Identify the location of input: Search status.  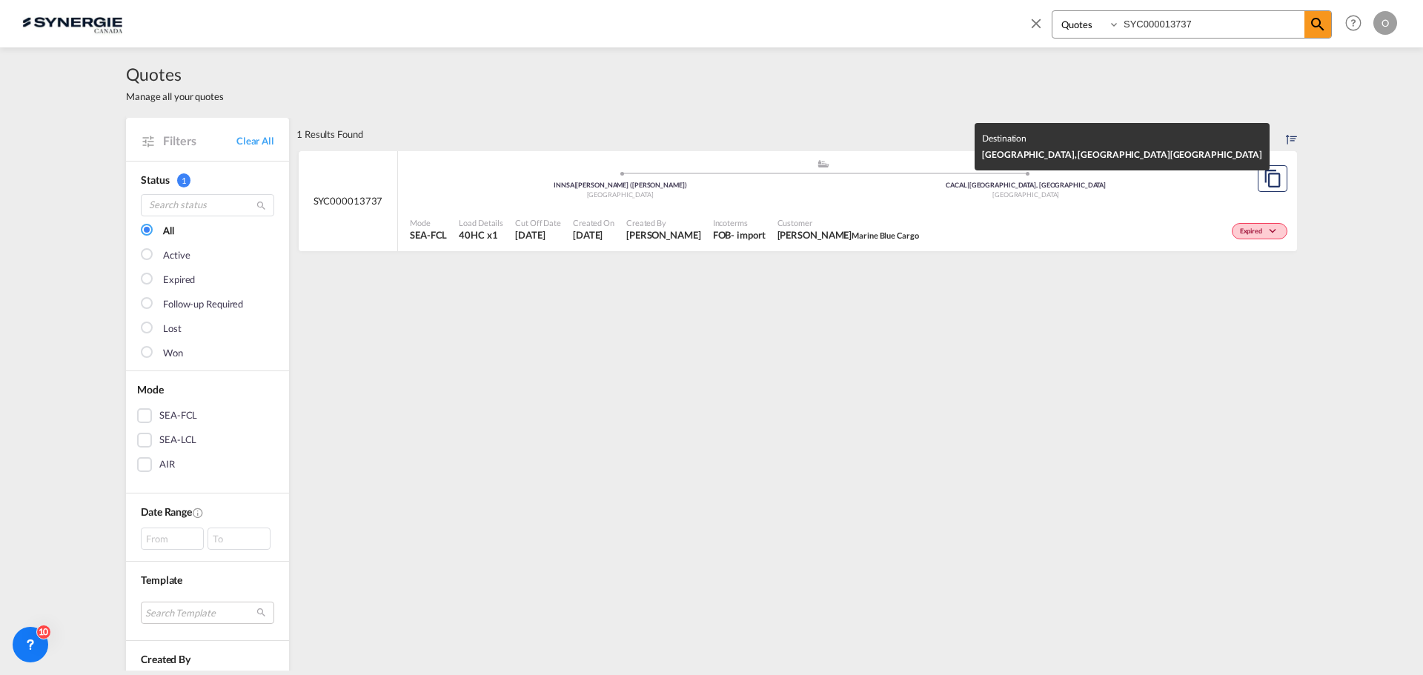
(208, 205).